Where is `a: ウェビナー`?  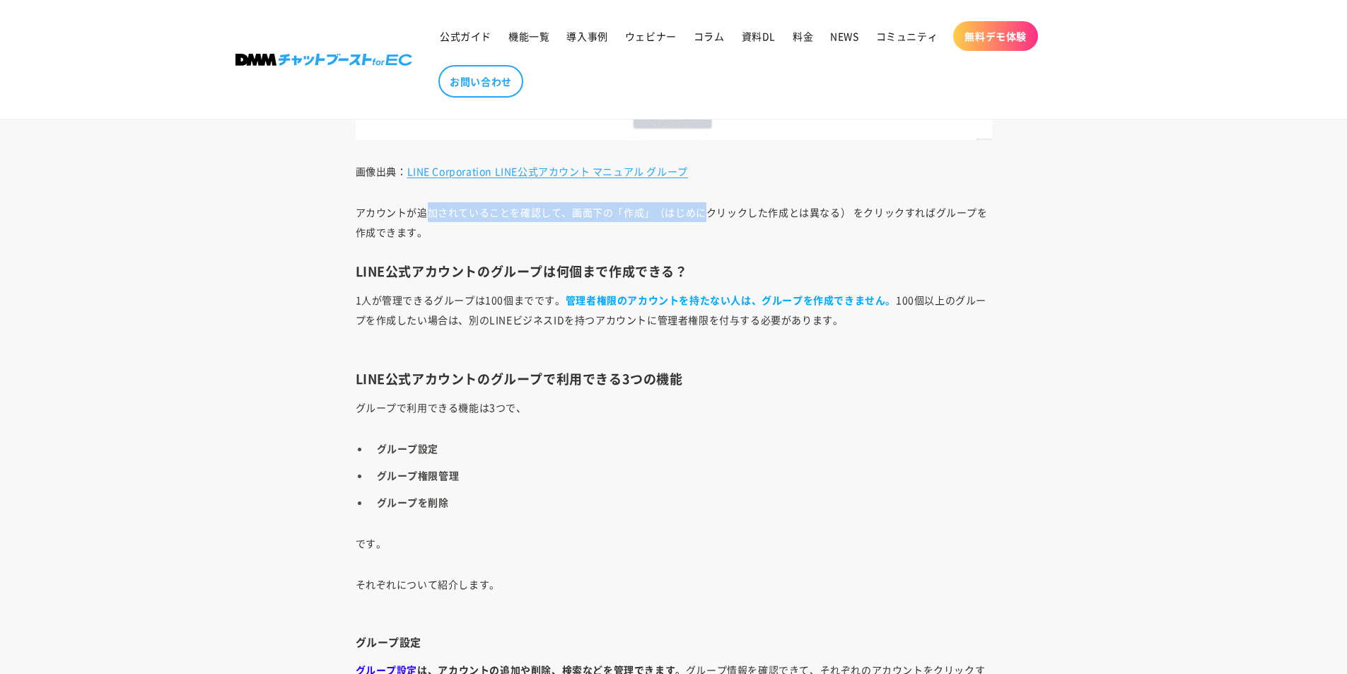
a: ウェビナー is located at coordinates (650, 36).